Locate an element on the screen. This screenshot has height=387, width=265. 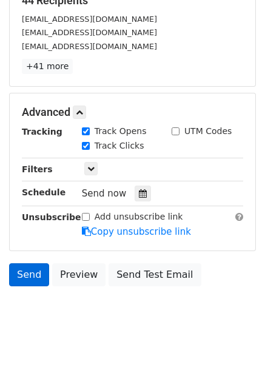
a: Send Test Email is located at coordinates (155, 275).